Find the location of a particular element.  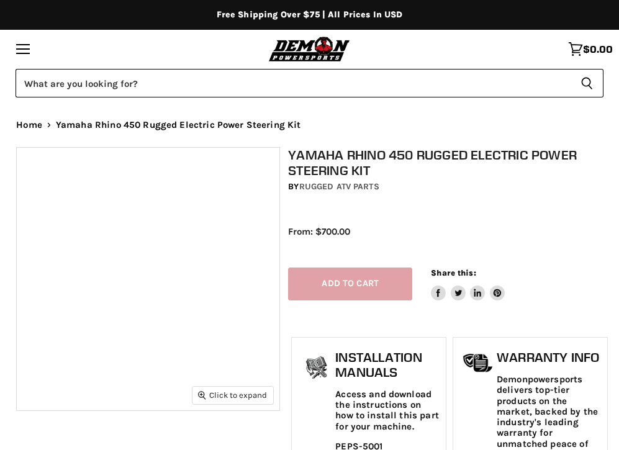

div: by is located at coordinates (449, 187).